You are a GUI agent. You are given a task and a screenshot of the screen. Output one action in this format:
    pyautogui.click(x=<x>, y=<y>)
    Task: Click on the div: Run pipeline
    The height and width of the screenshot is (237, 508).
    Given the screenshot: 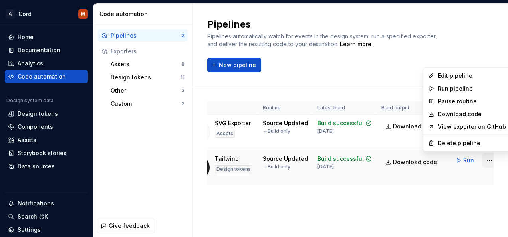 What is the action you would take?
    pyautogui.click(x=472, y=89)
    